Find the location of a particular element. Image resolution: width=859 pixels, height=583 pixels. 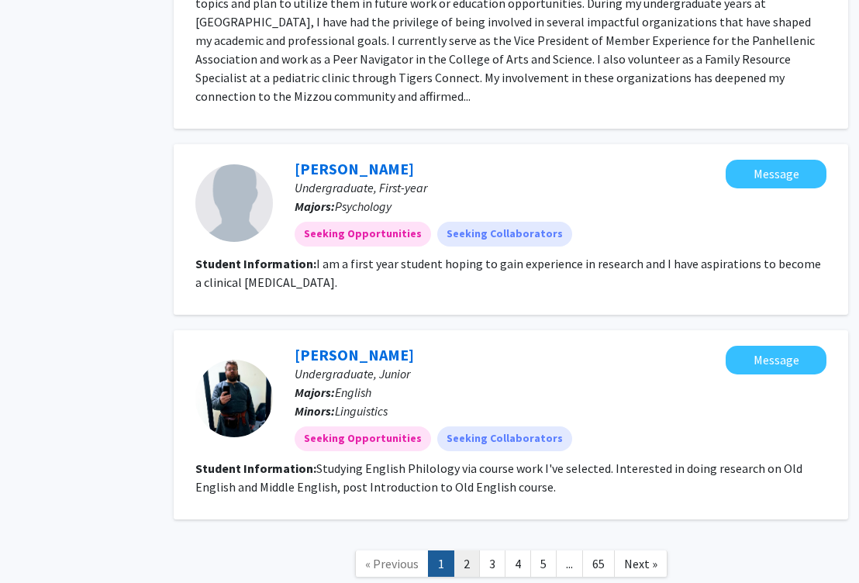

span: Undergraduate, First-year is located at coordinates (360, 188).